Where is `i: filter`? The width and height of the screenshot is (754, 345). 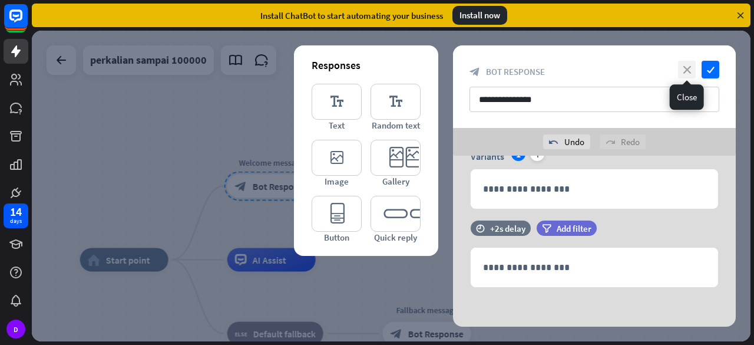
i: filter is located at coordinates (547, 228).